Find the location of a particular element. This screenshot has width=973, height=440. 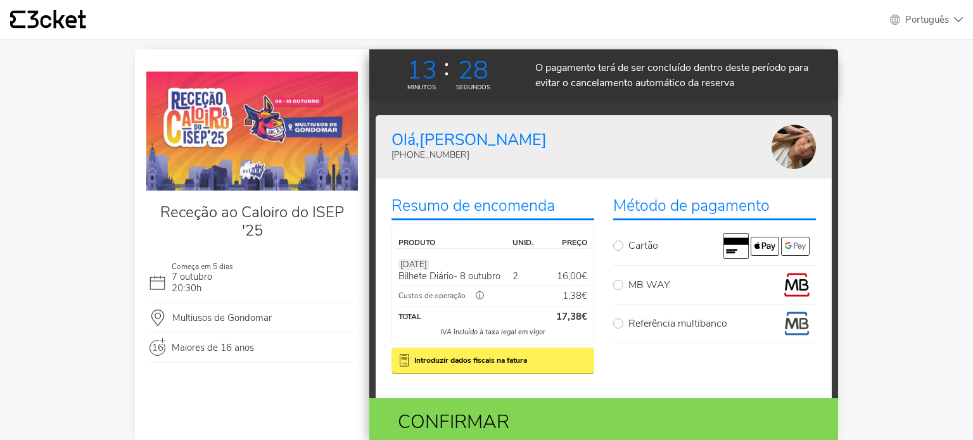

p: Referência multibanco is located at coordinates (678, 324).